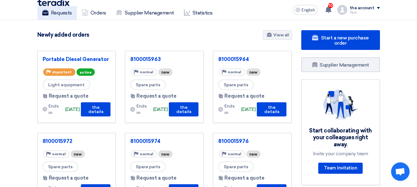  What do you see at coordinates (86, 73) in the screenshot?
I see `font: active` at bounding box center [86, 73].